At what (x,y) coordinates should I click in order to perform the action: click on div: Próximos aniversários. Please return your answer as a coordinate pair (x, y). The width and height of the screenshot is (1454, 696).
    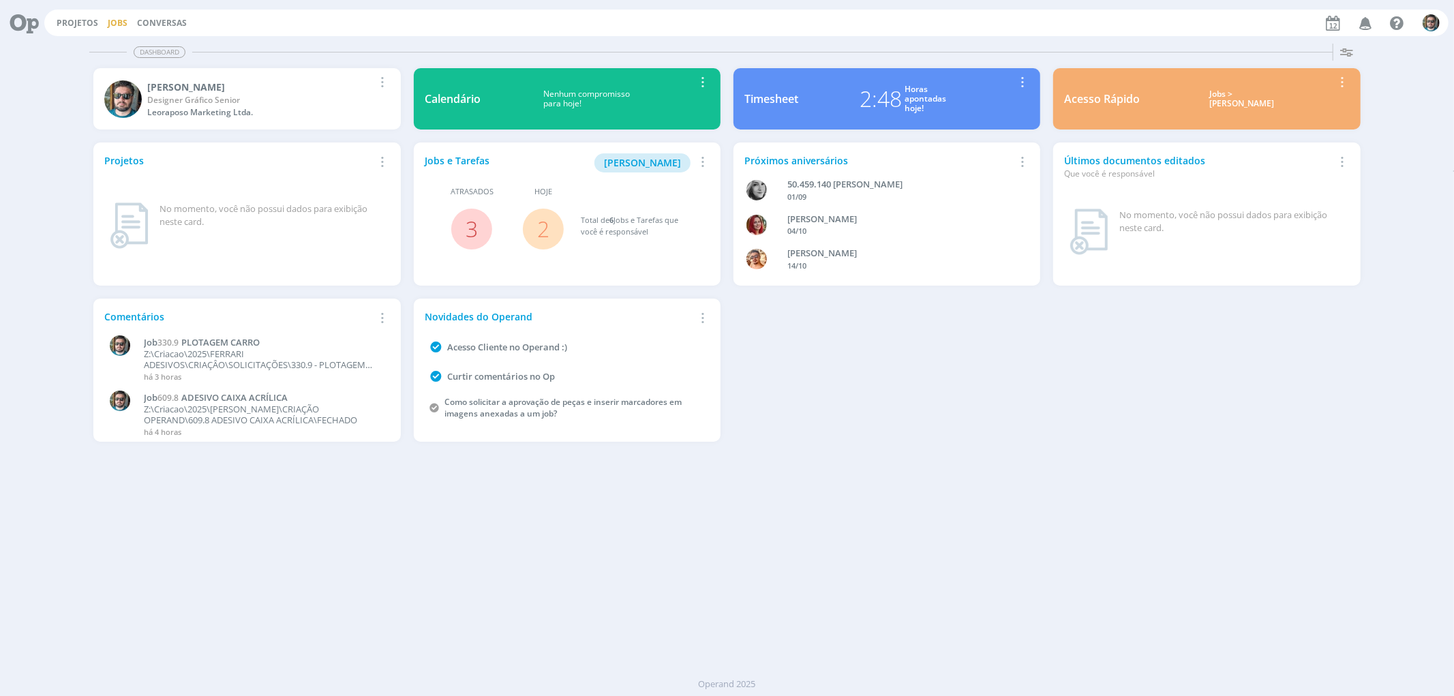
    Looking at the image, I should click on (879, 160).